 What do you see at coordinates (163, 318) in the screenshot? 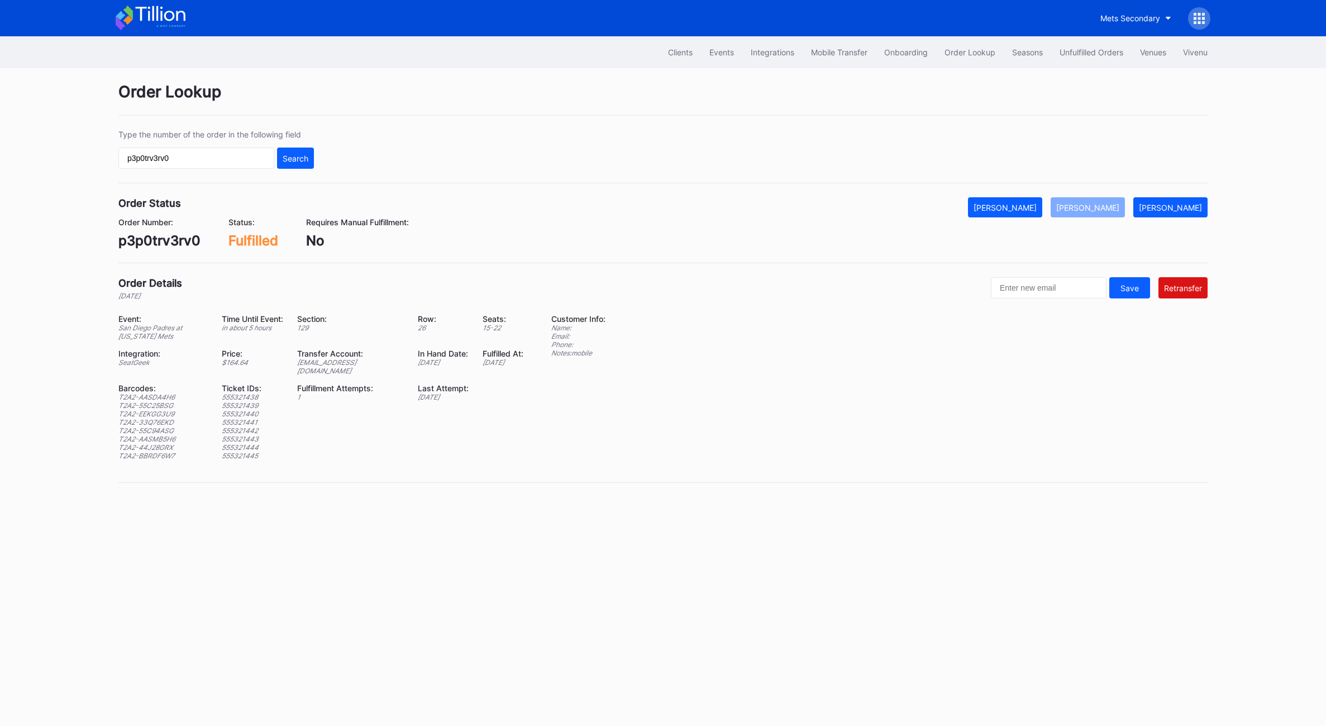
I see `div: Event:` at bounding box center [163, 318].